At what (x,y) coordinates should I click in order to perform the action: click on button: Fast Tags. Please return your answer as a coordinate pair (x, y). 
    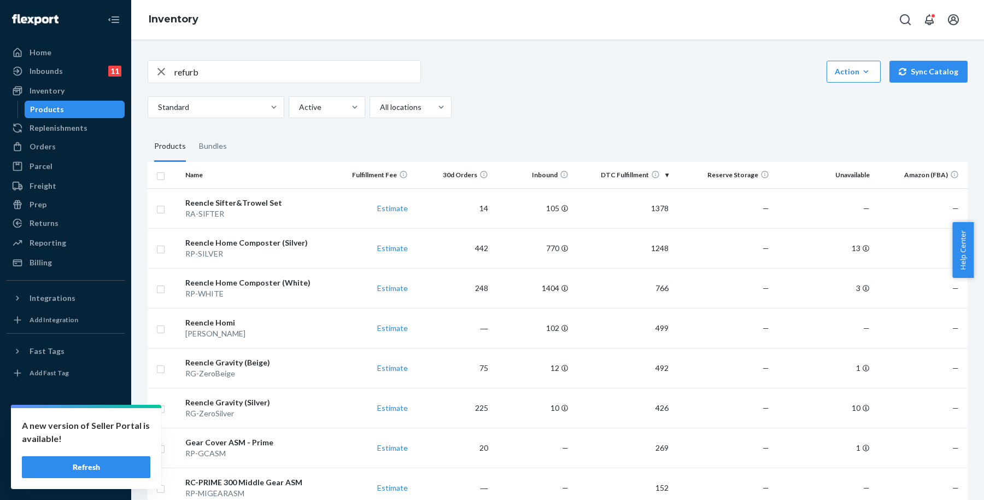
    Looking at the image, I should click on (66, 351).